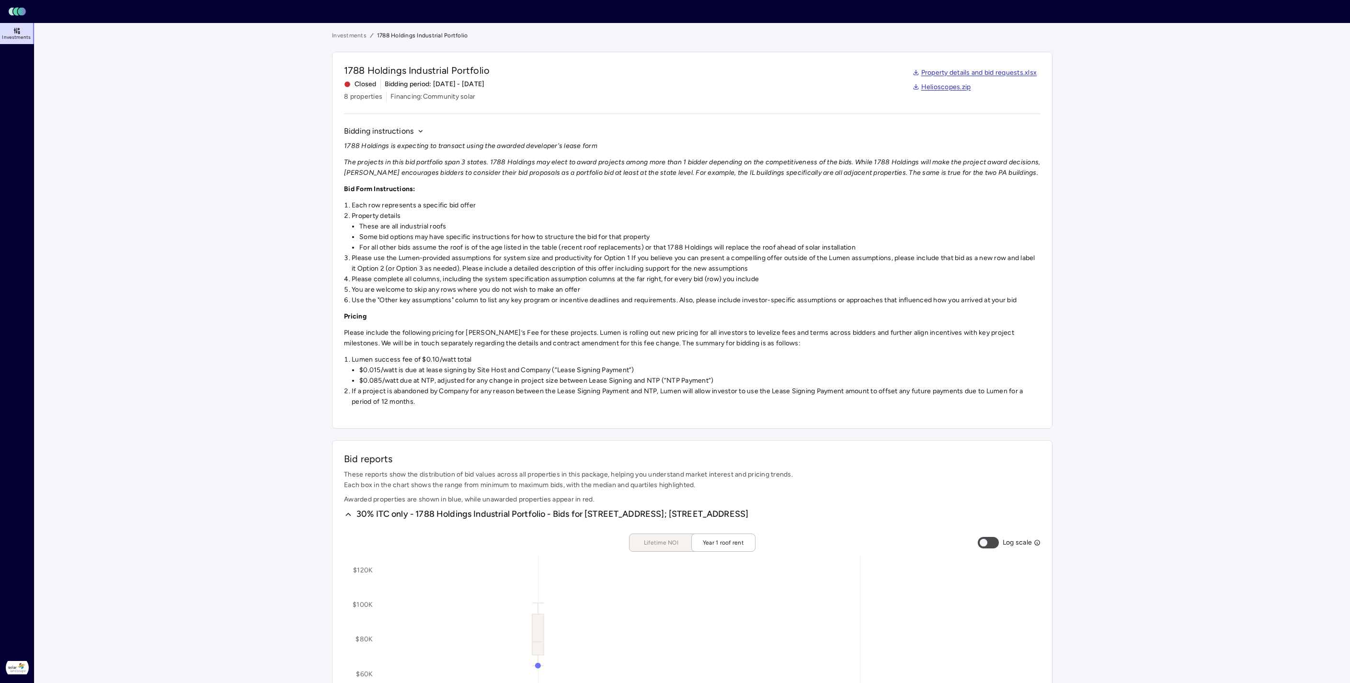 The width and height of the screenshot is (1350, 683). Describe the element at coordinates (700, 381) in the screenshot. I see `li: $0.085/watt due at NTP, adjusted for any change in project size between Lease Signing and NTP (”N...` at that location.